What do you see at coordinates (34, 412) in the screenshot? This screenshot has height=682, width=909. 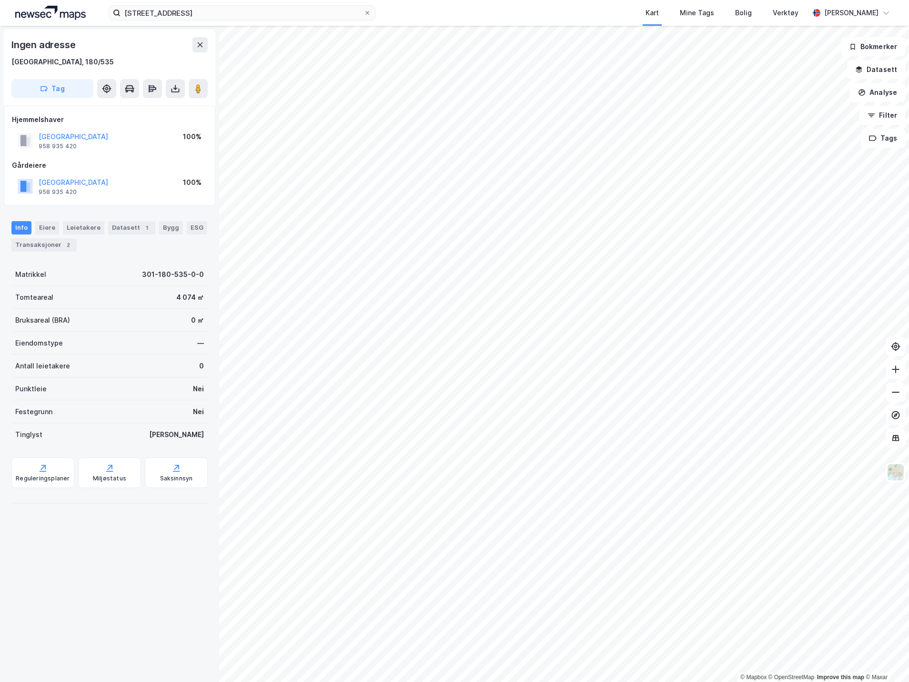 I see `div: Festegrunn` at bounding box center [34, 412].